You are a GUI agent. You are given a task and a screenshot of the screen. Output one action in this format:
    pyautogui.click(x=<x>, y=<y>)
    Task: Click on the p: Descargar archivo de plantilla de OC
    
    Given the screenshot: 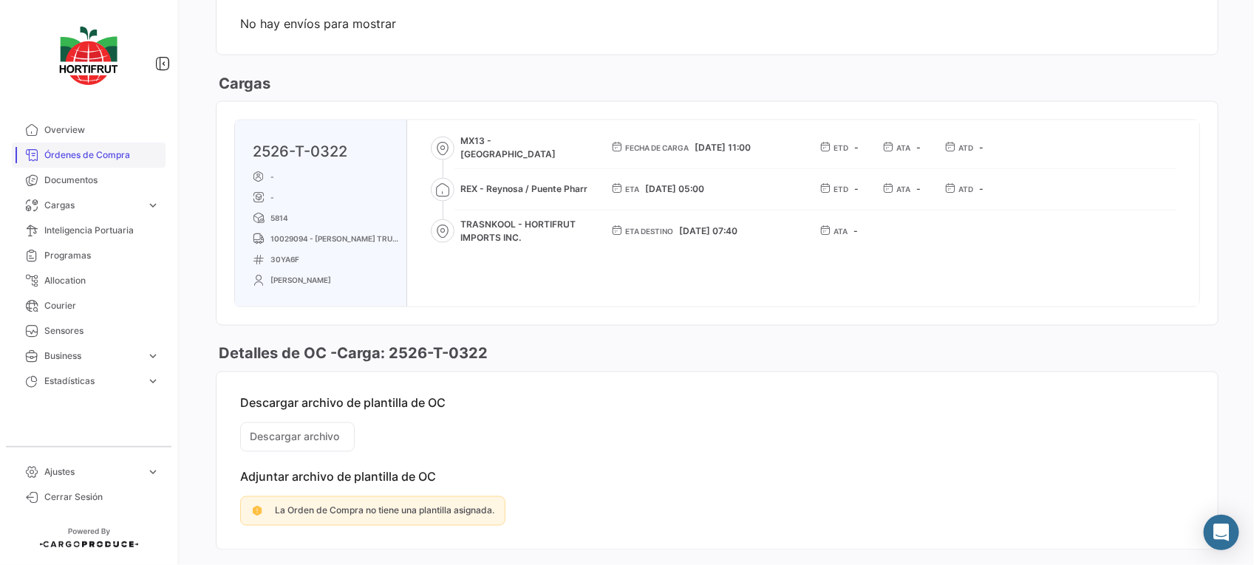 What is the action you would take?
    pyautogui.click(x=717, y=404)
    